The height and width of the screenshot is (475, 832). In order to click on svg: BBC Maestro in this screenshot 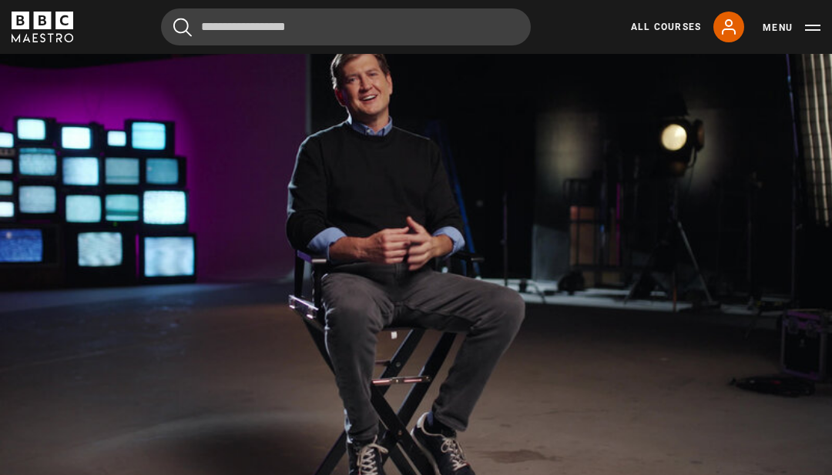, I will do `click(42, 27)`.